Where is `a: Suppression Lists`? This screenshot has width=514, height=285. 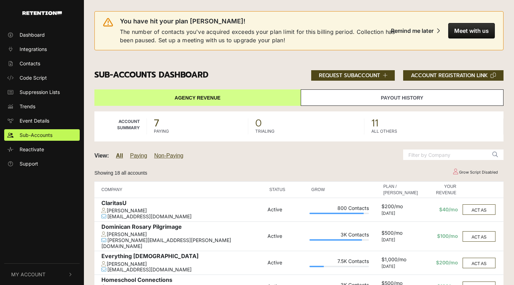 a: Suppression Lists is located at coordinates (42, 92).